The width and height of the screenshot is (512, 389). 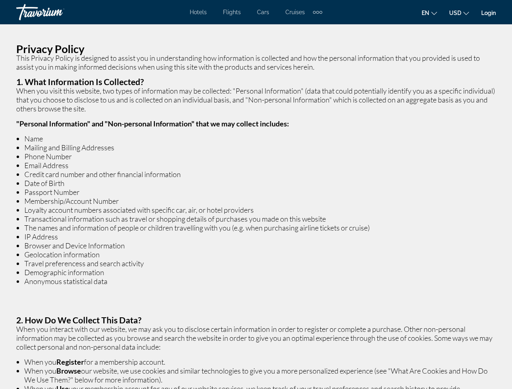 What do you see at coordinates (152, 124) in the screenshot?
I see `strong: "Personal Information" and "Non-personal Information" that we may collect includes:` at bounding box center [152, 124].